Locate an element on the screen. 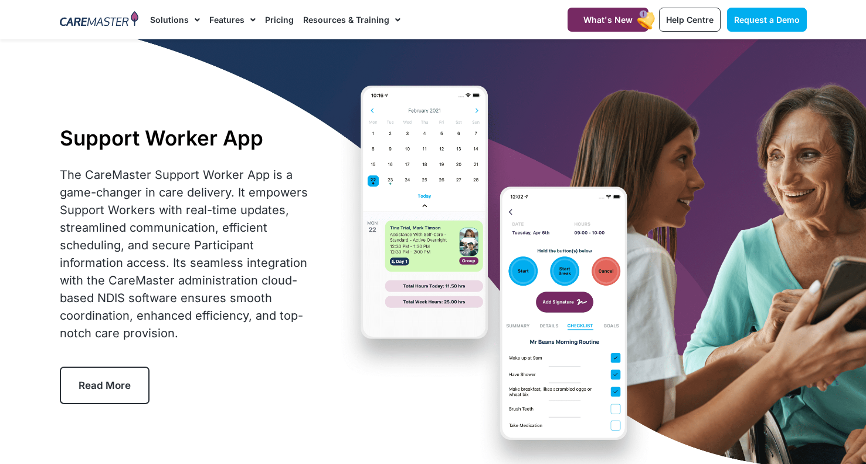  span: Help Centre is located at coordinates (690, 19).